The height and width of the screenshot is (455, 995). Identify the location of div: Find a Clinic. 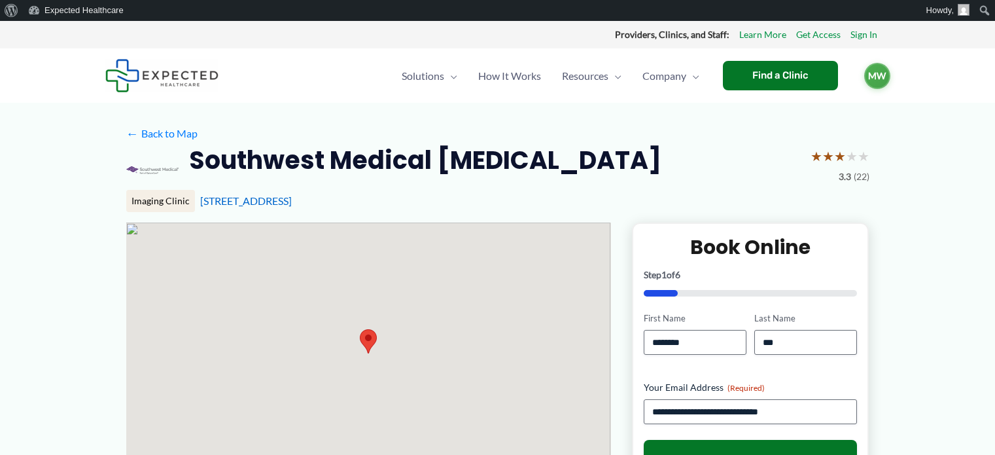
(780, 75).